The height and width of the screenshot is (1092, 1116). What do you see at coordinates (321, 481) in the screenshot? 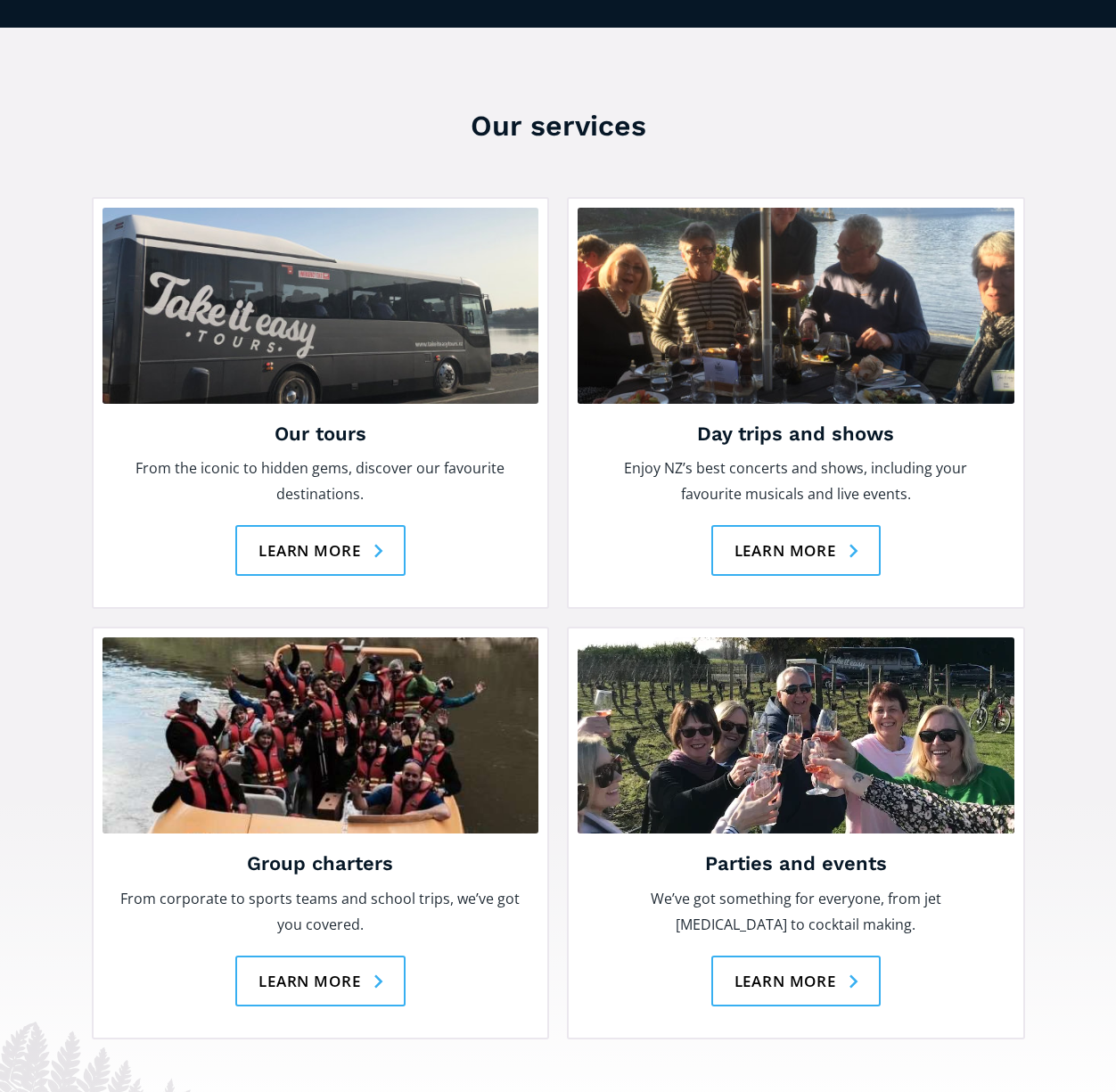
I see `p: From the iconic to hidden gems, discover our favourite destinations.` at bounding box center [321, 481].